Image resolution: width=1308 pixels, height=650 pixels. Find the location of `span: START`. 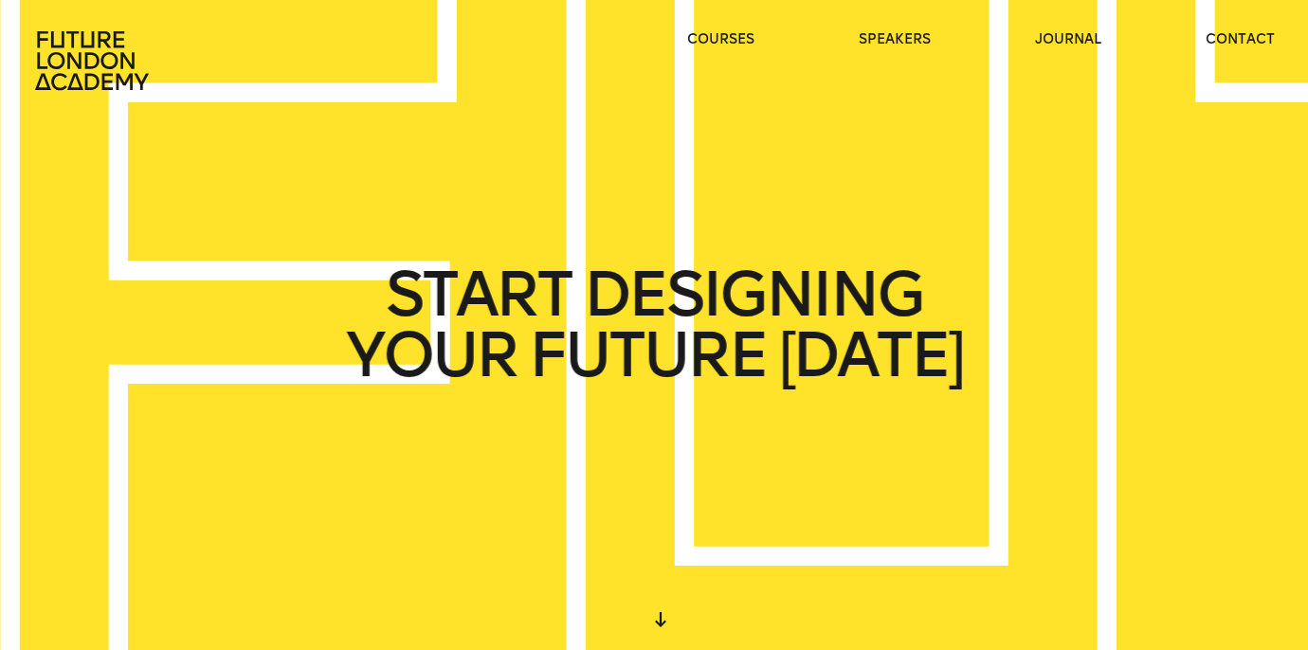

span: START is located at coordinates (479, 295).